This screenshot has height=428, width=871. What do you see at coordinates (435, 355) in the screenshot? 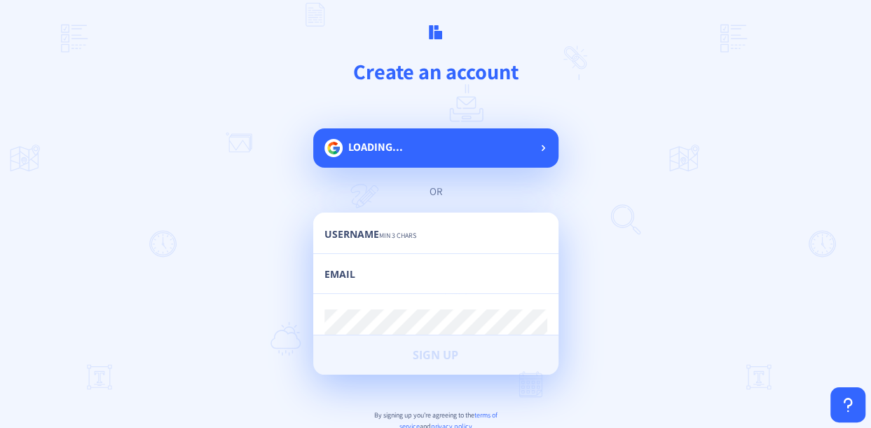
I see `span: Sign Up` at bounding box center [435, 355].